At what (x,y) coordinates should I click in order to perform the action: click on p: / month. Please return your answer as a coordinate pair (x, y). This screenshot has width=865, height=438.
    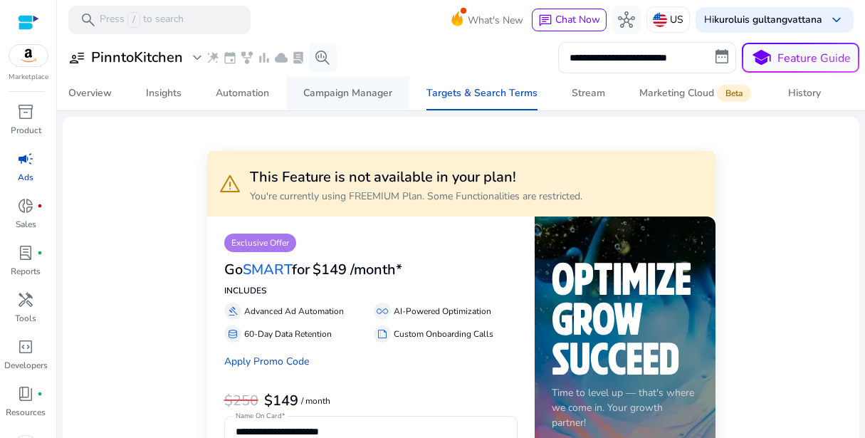
    Looking at the image, I should click on (315, 401).